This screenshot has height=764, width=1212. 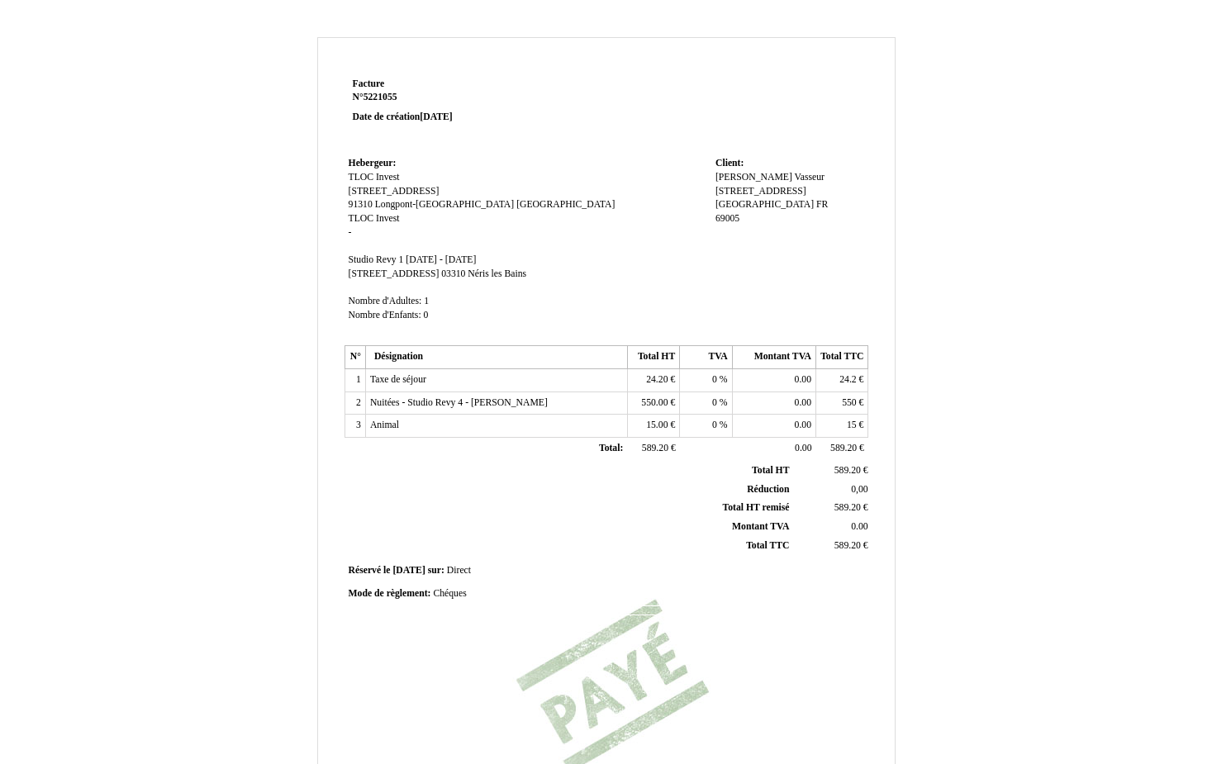 I want to click on span: Studio Revy 1, so click(x=376, y=259).